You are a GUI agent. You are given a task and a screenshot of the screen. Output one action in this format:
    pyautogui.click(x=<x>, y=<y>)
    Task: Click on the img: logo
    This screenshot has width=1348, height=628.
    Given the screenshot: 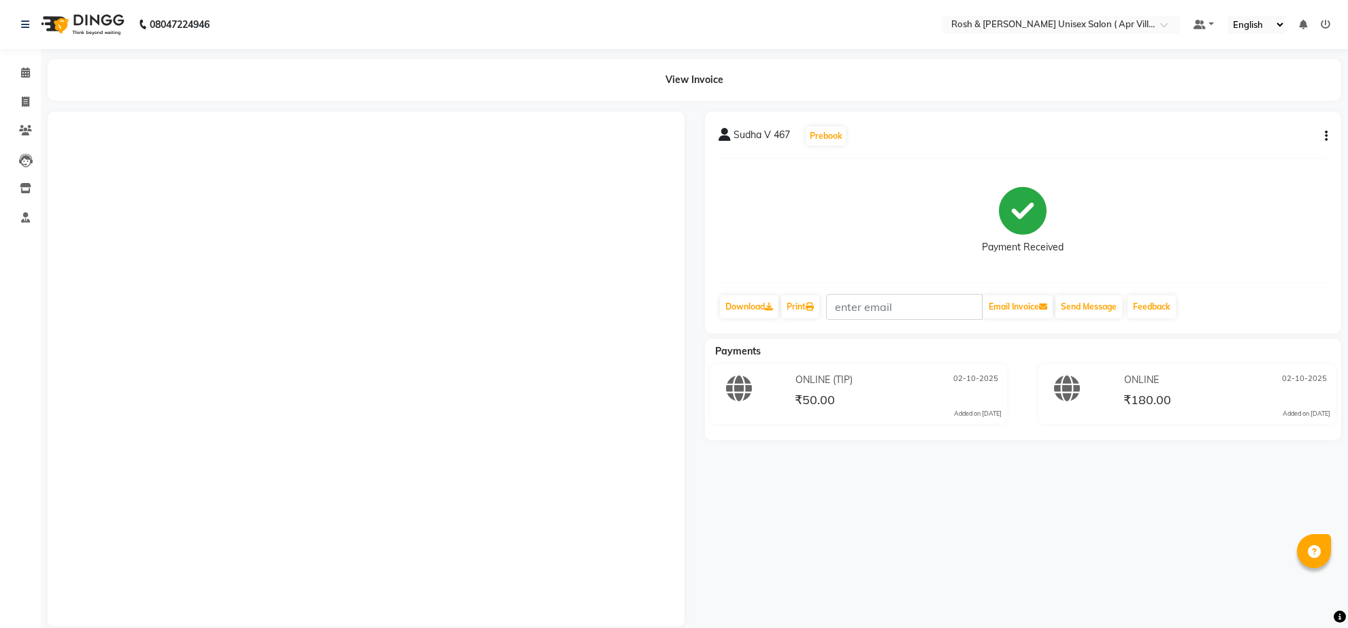 What is the action you would take?
    pyautogui.click(x=81, y=24)
    